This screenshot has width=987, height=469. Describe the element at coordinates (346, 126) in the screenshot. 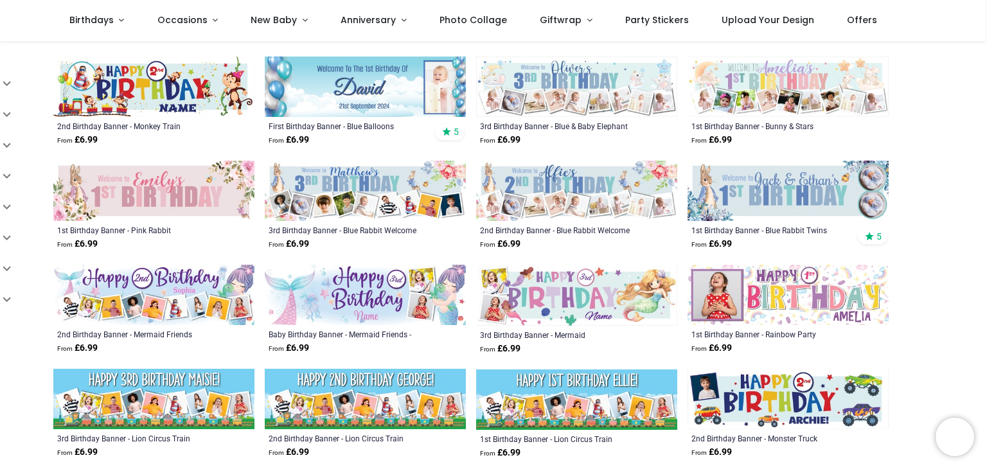

I see `div: First Birthday Banner - Blue Balloons` at that location.